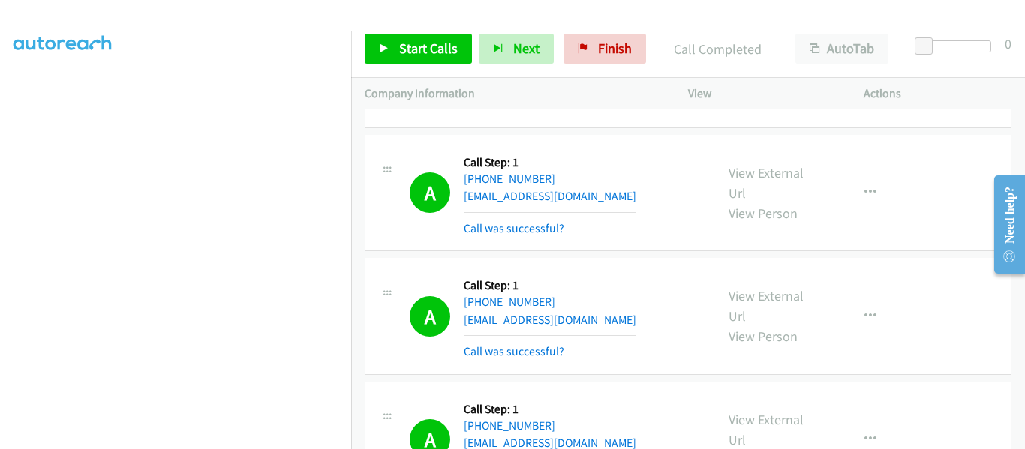 The width and height of the screenshot is (1025, 449). I want to click on button: Next, so click(516, 49).